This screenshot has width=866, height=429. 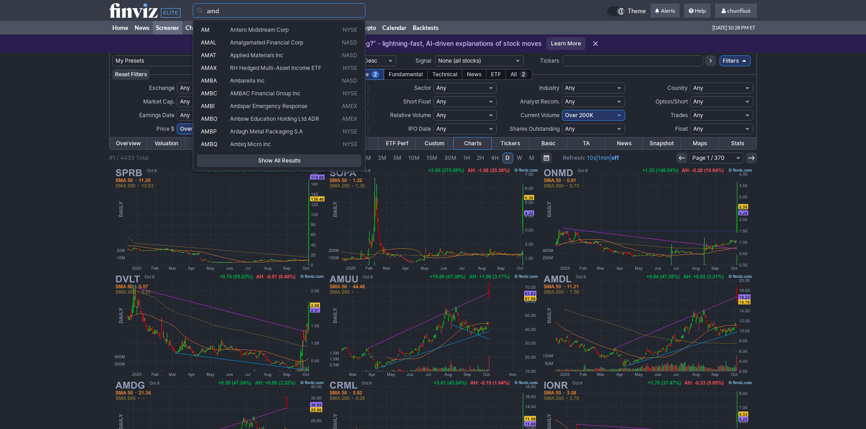 I want to click on img: AMUU - Direxion Daily AMD Bull 2X Shares - Stock Price Chart, so click(x=433, y=326).